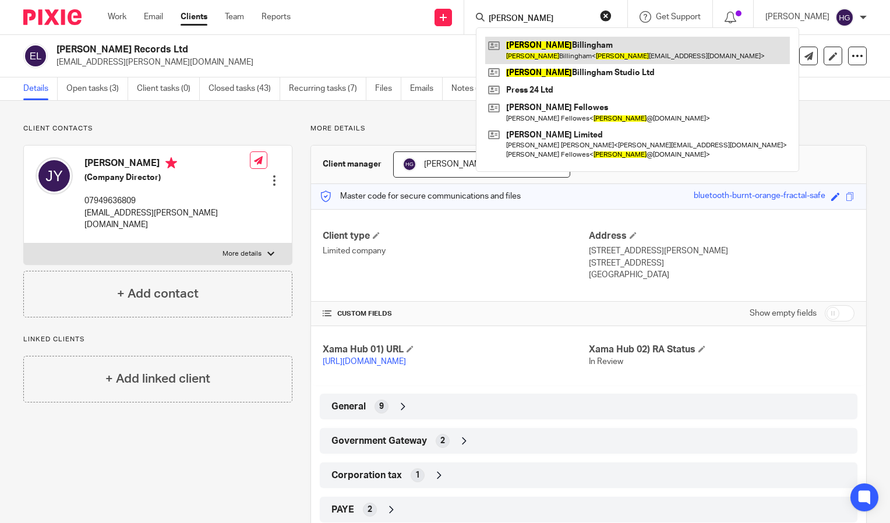 The image size is (890, 523). What do you see at coordinates (52, 17) in the screenshot?
I see `img: Pixie` at bounding box center [52, 17].